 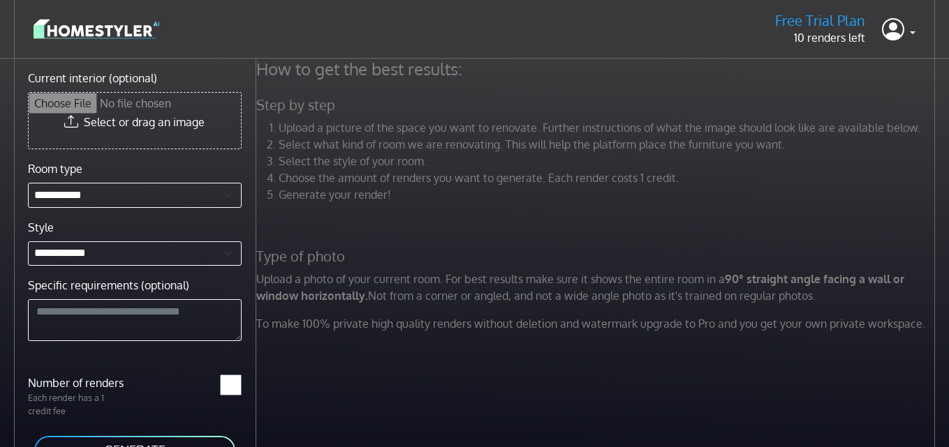 What do you see at coordinates (597, 69) in the screenshot?
I see `h4: How to get the best results:` at bounding box center [597, 69].